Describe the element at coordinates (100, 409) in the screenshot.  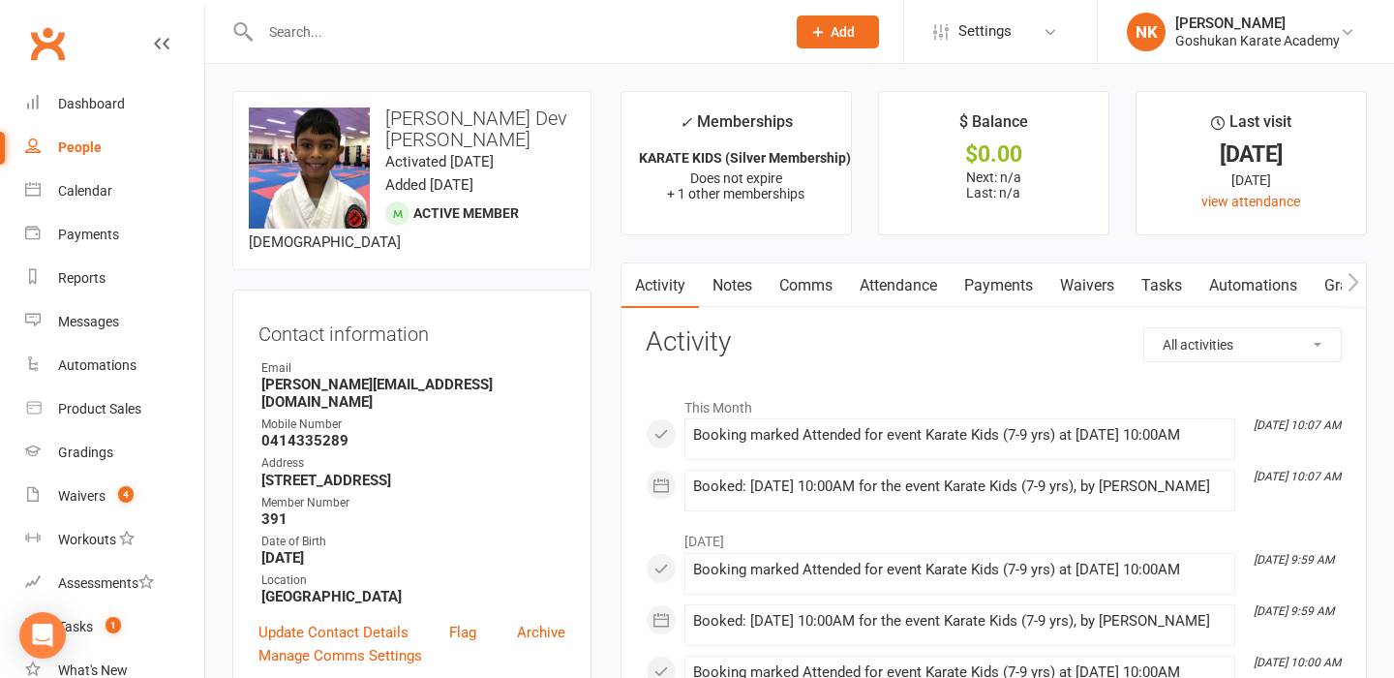
I see `div: Product Sales` at that location.